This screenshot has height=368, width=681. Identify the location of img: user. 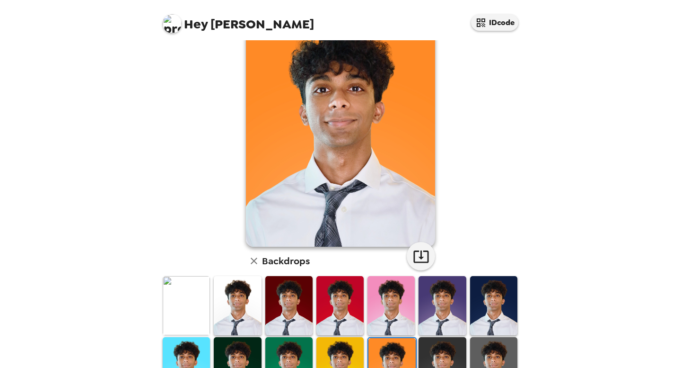
(341, 128).